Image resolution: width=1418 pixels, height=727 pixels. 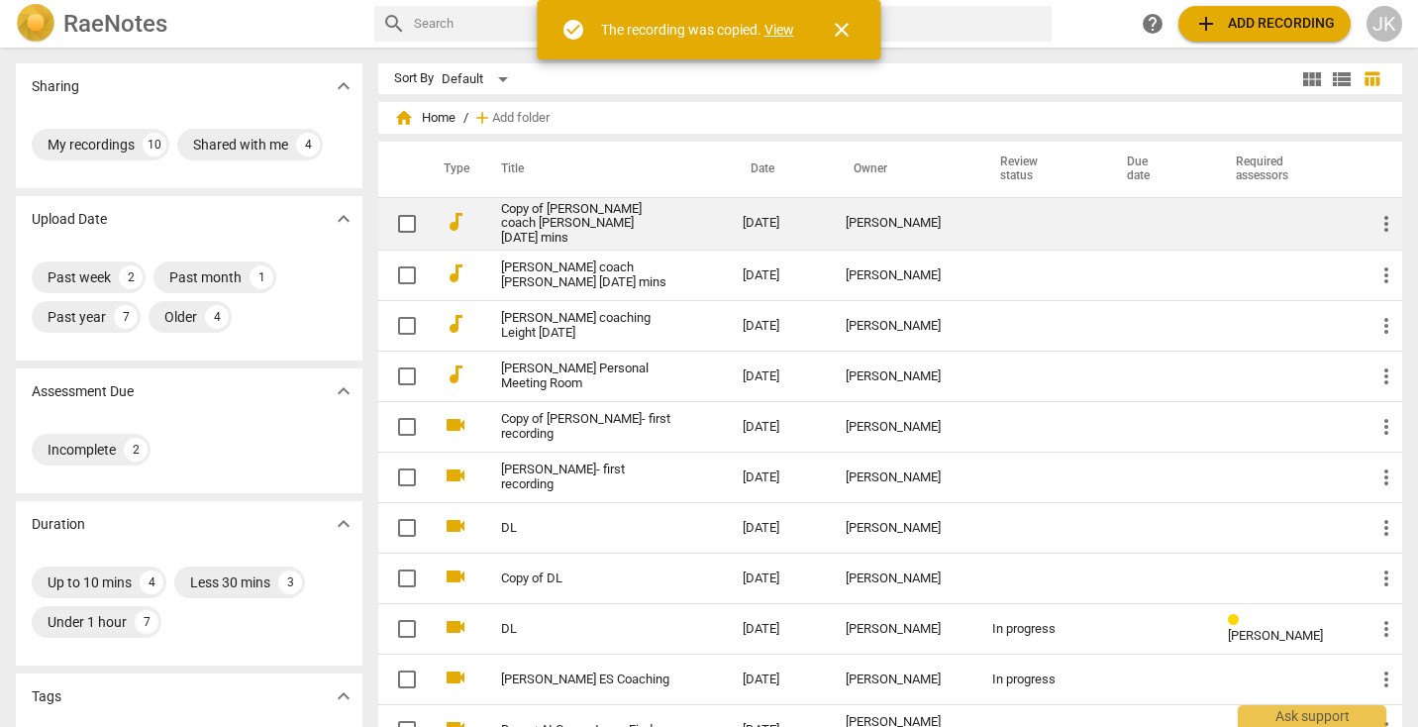 I want to click on span: close, so click(x=841, y=30).